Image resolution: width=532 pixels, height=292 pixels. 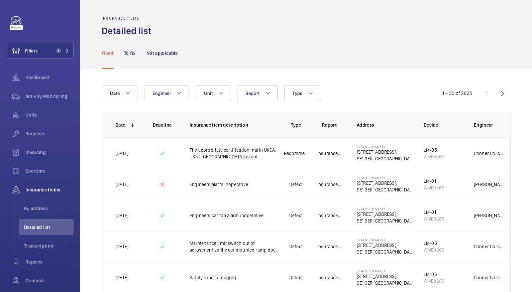 What do you see at coordinates (128, 18) in the screenshot?
I see `h2: Insurance items` at bounding box center [128, 18].